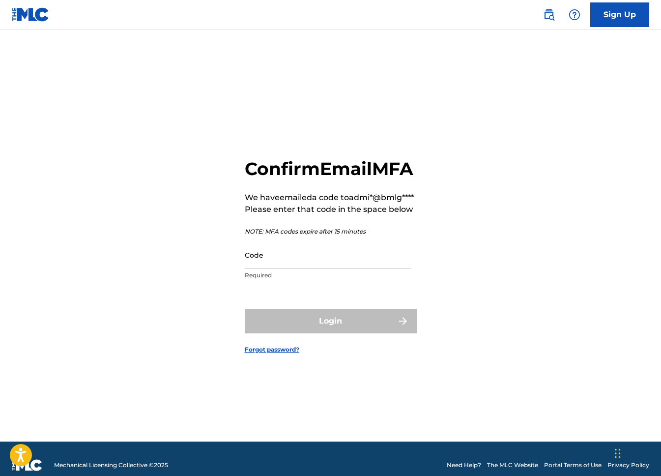 This screenshot has width=661, height=476. What do you see at coordinates (30, 14) in the screenshot?
I see `img: MLC Logo` at bounding box center [30, 14].